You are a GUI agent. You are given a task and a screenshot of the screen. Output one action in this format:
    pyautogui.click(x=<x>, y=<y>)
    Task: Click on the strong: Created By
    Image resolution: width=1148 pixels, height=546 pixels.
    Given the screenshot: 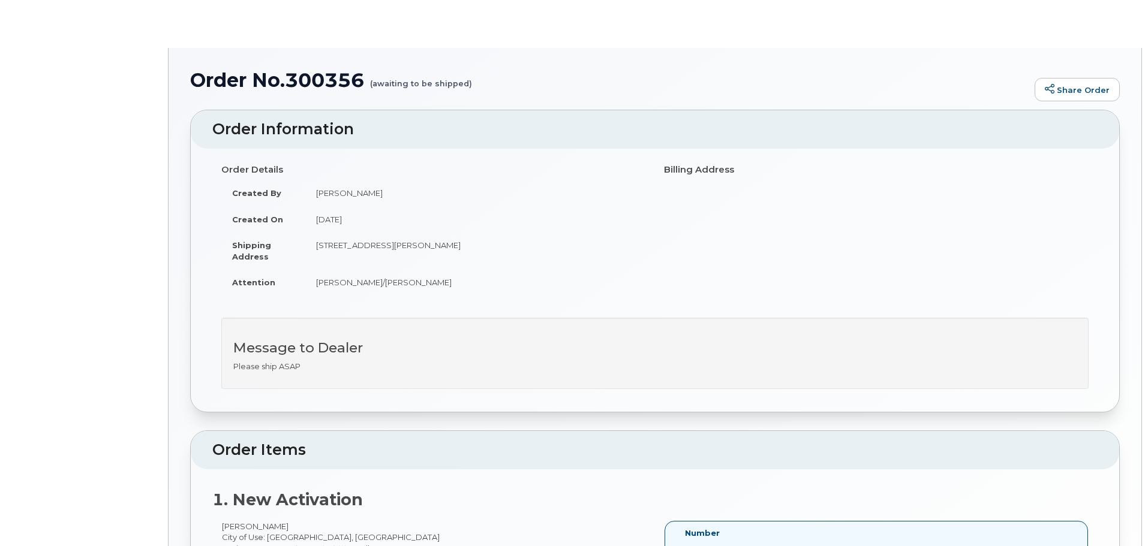 What is the action you would take?
    pyautogui.click(x=257, y=193)
    